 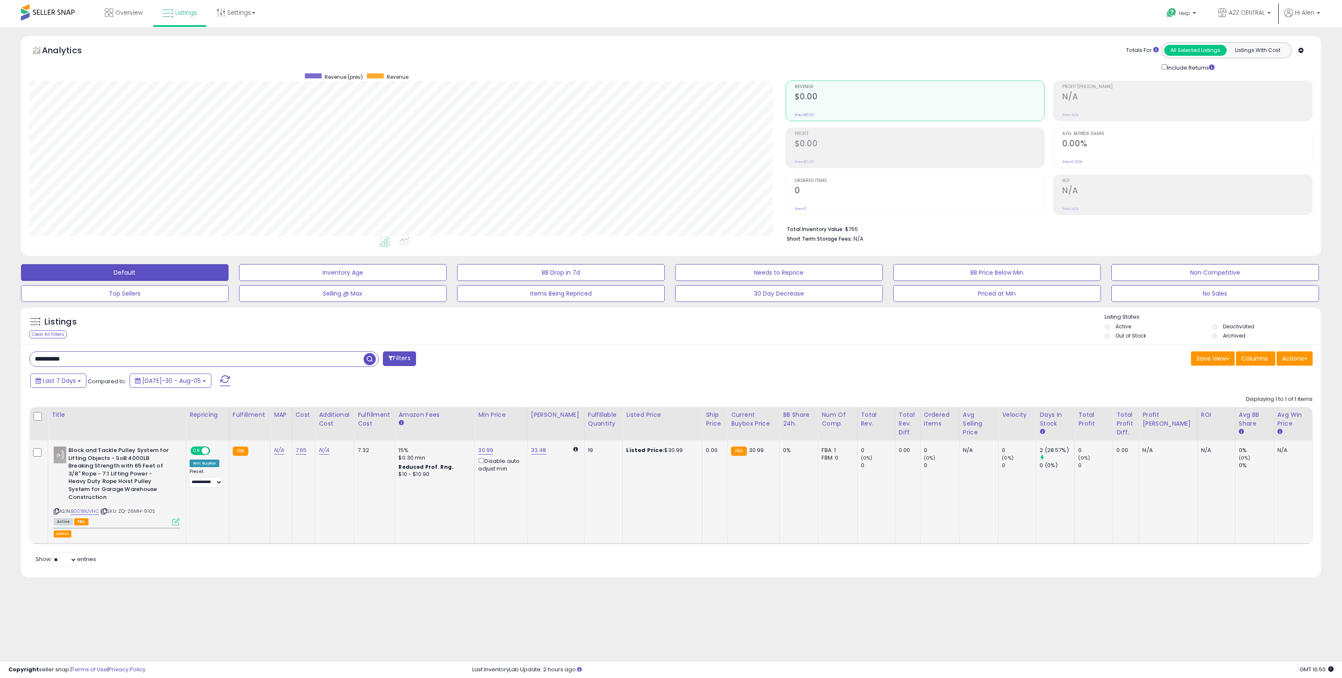 What do you see at coordinates (919, 181) in the screenshot?
I see `span: Ordered Items` at bounding box center [919, 181].